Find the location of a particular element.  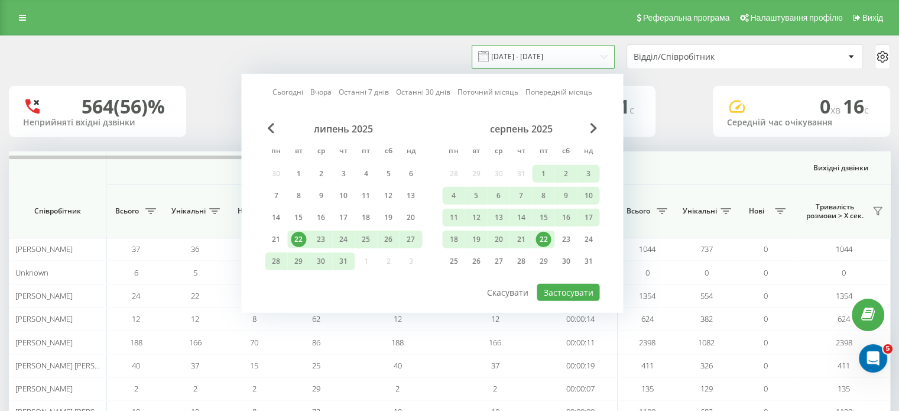

div: пт 25 лип 2025 р. is located at coordinates (366, 239).